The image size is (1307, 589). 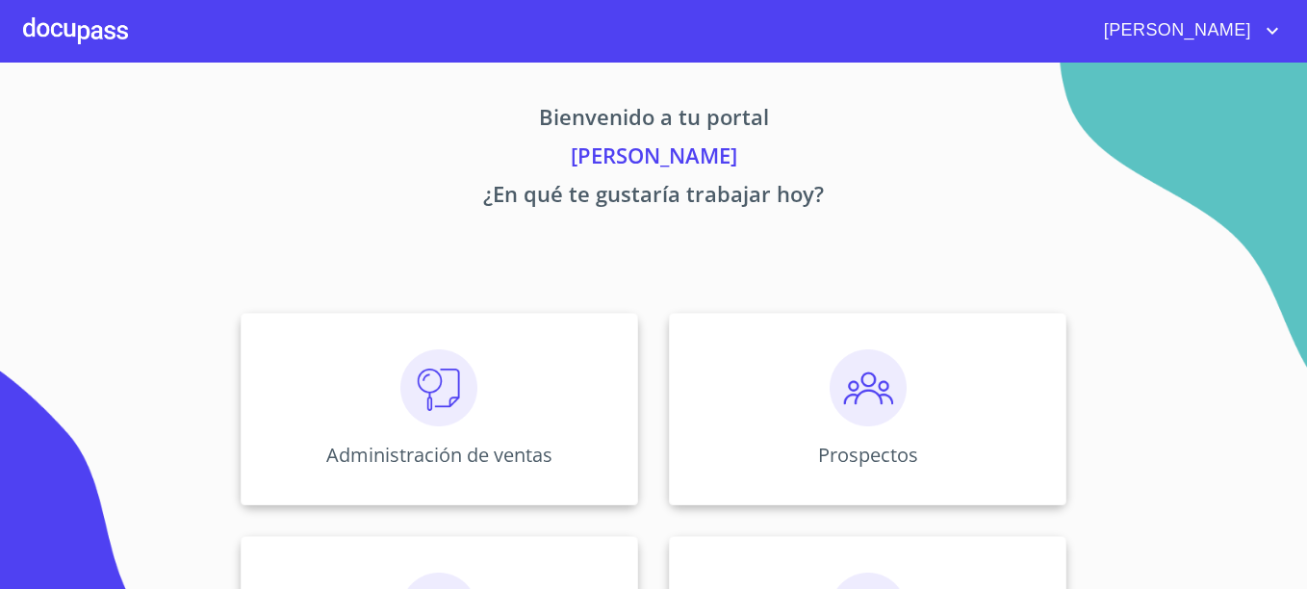 What do you see at coordinates (653, 120) in the screenshot?
I see `p: Bienvenido a tu portal` at bounding box center [653, 120].